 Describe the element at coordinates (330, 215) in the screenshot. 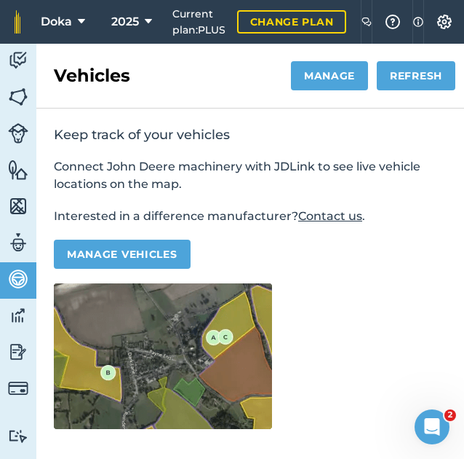

I see `a: Contact us` at that location.